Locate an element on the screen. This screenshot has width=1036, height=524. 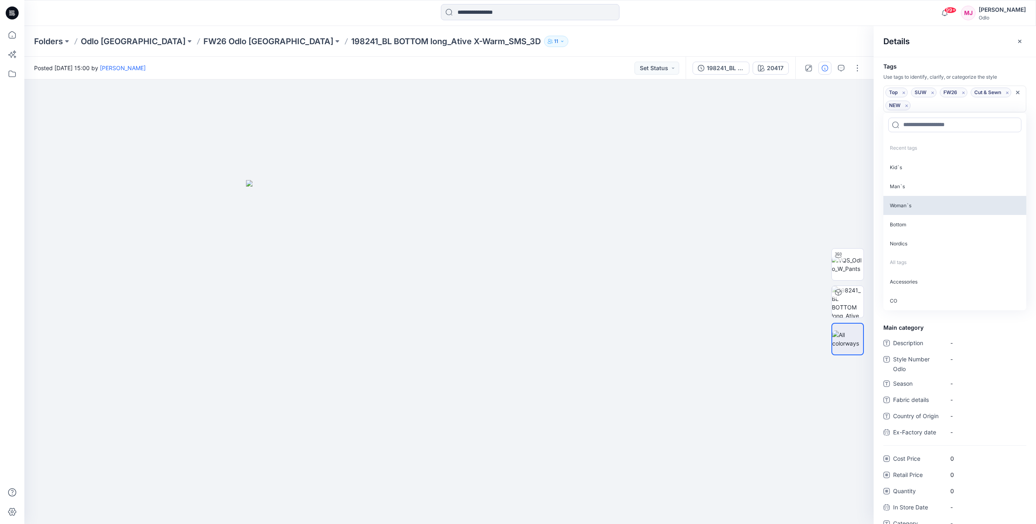
button: 11 is located at coordinates (556, 41).